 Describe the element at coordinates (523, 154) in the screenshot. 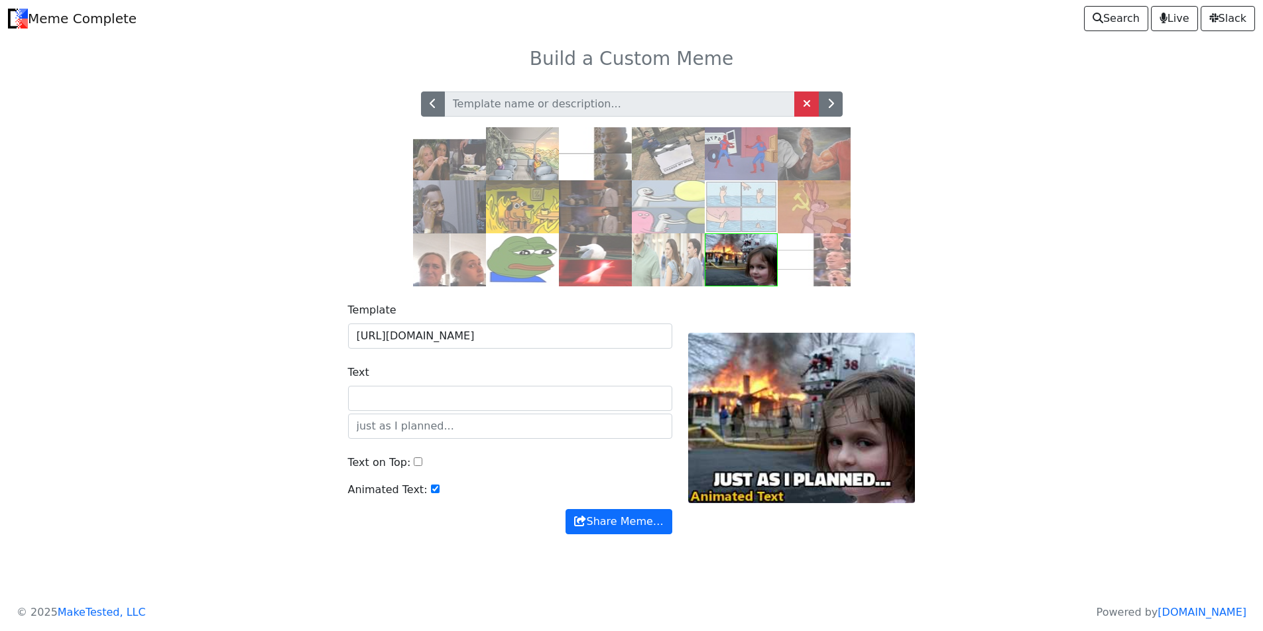

I see `img: bus.jpg` at that location.